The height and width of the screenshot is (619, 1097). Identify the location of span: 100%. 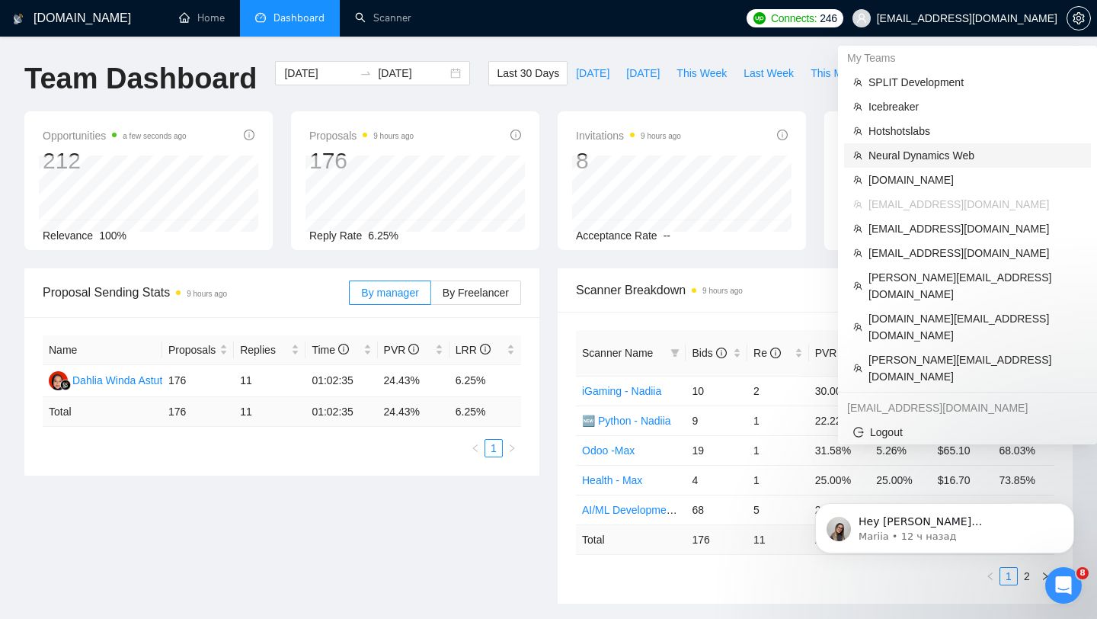
(113, 235).